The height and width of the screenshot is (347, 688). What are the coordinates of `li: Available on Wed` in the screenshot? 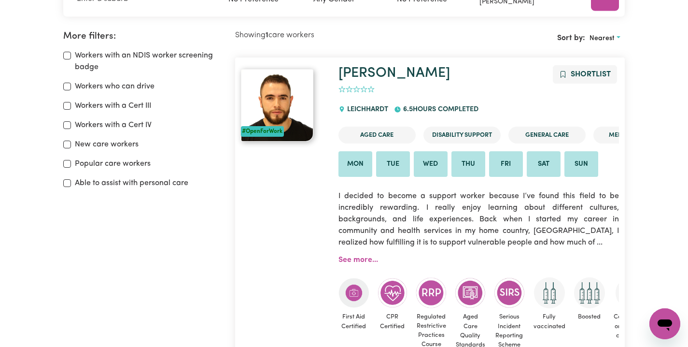 It's located at (431, 164).